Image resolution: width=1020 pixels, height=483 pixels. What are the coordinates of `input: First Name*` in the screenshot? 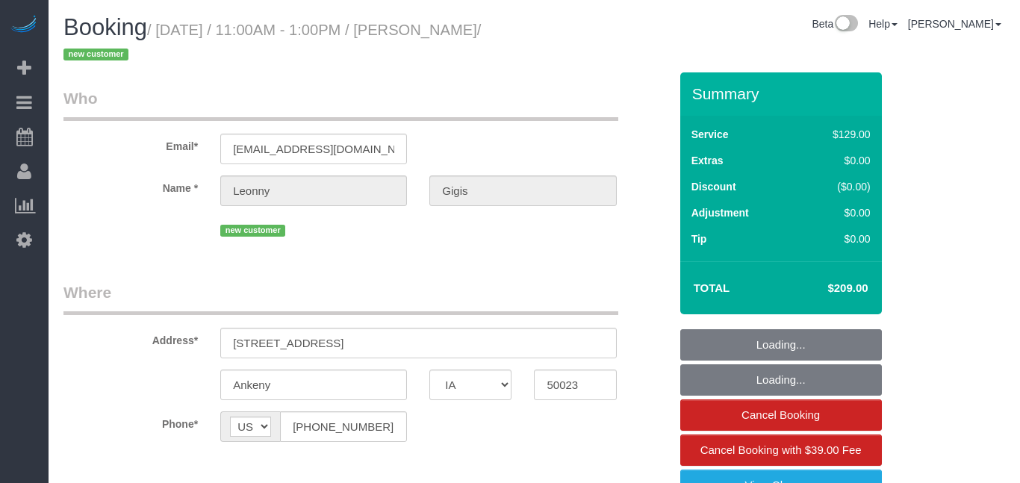 It's located at (314, 190).